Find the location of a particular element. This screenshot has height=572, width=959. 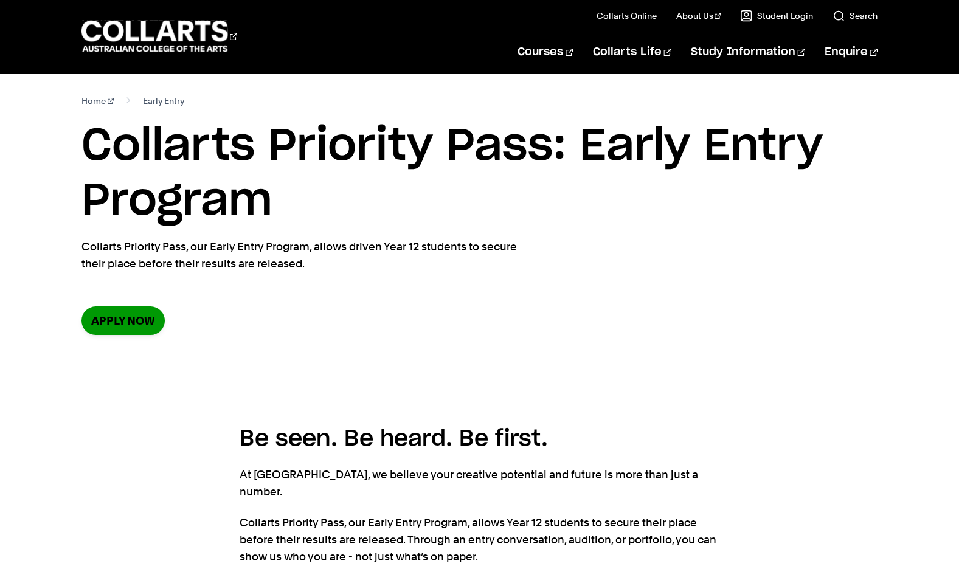

span: Collarts Priority Pass, our Early Entry Program, allows Year 12 students to secure their place be... is located at coordinates (478, 539).